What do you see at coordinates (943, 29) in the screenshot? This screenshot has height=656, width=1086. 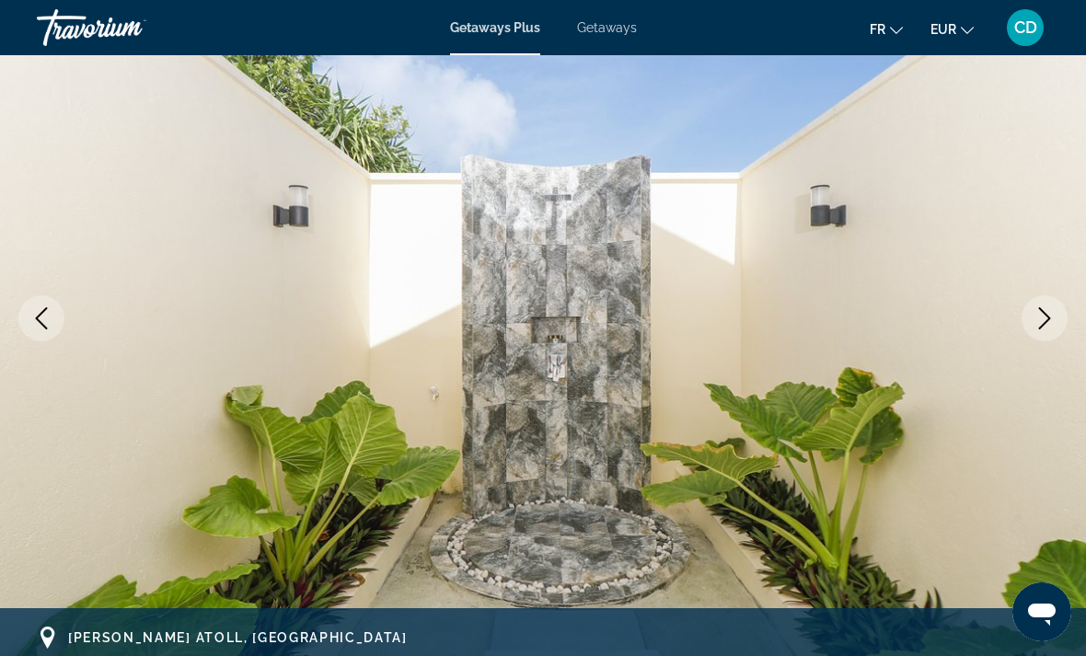 I see `span: EUR` at bounding box center [943, 29].